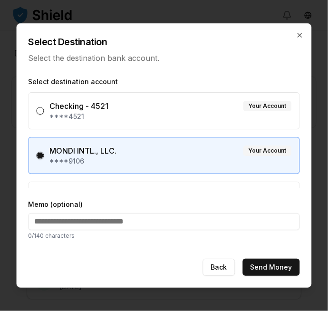  I want to click on div: Checking - 4521, so click(79, 106).